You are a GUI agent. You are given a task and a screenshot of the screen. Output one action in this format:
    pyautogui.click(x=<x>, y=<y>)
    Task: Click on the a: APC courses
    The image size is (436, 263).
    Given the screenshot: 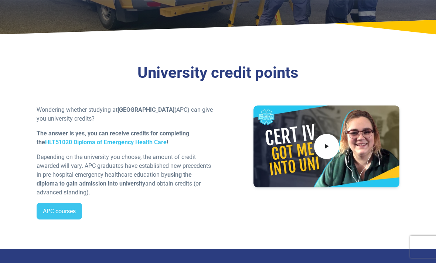 What is the action you would take?
    pyautogui.click(x=59, y=212)
    